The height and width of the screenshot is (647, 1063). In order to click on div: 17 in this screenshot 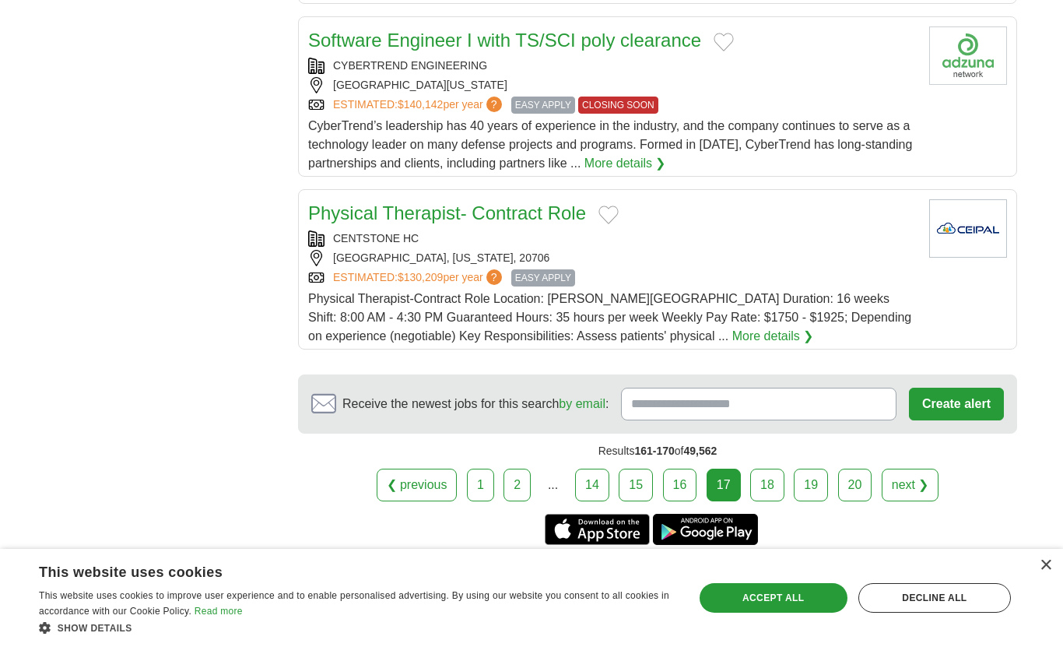, I will do `click(724, 485)`.